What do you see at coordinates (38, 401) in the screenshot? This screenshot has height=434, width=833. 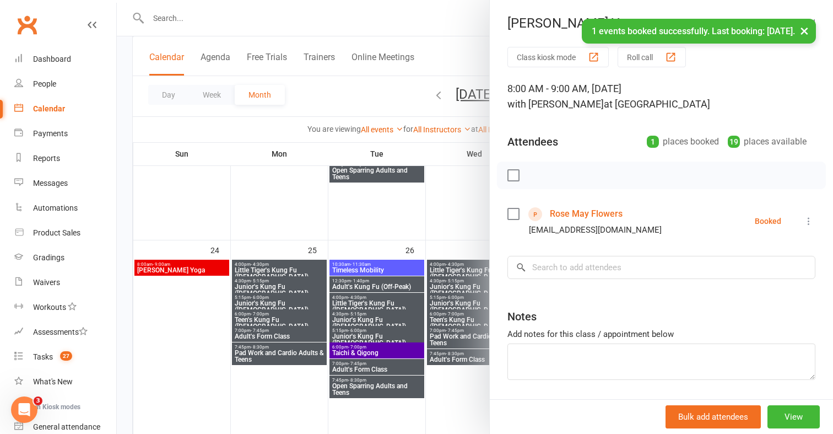 I see `span: 3` at bounding box center [38, 401].